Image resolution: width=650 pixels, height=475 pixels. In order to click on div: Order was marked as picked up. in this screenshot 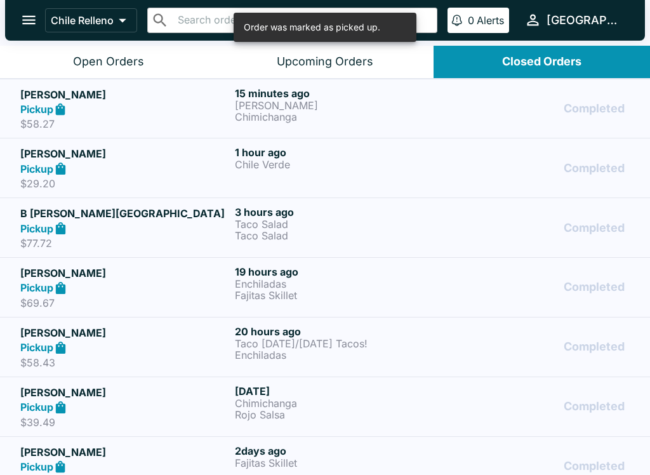, I will do `click(312, 27)`.